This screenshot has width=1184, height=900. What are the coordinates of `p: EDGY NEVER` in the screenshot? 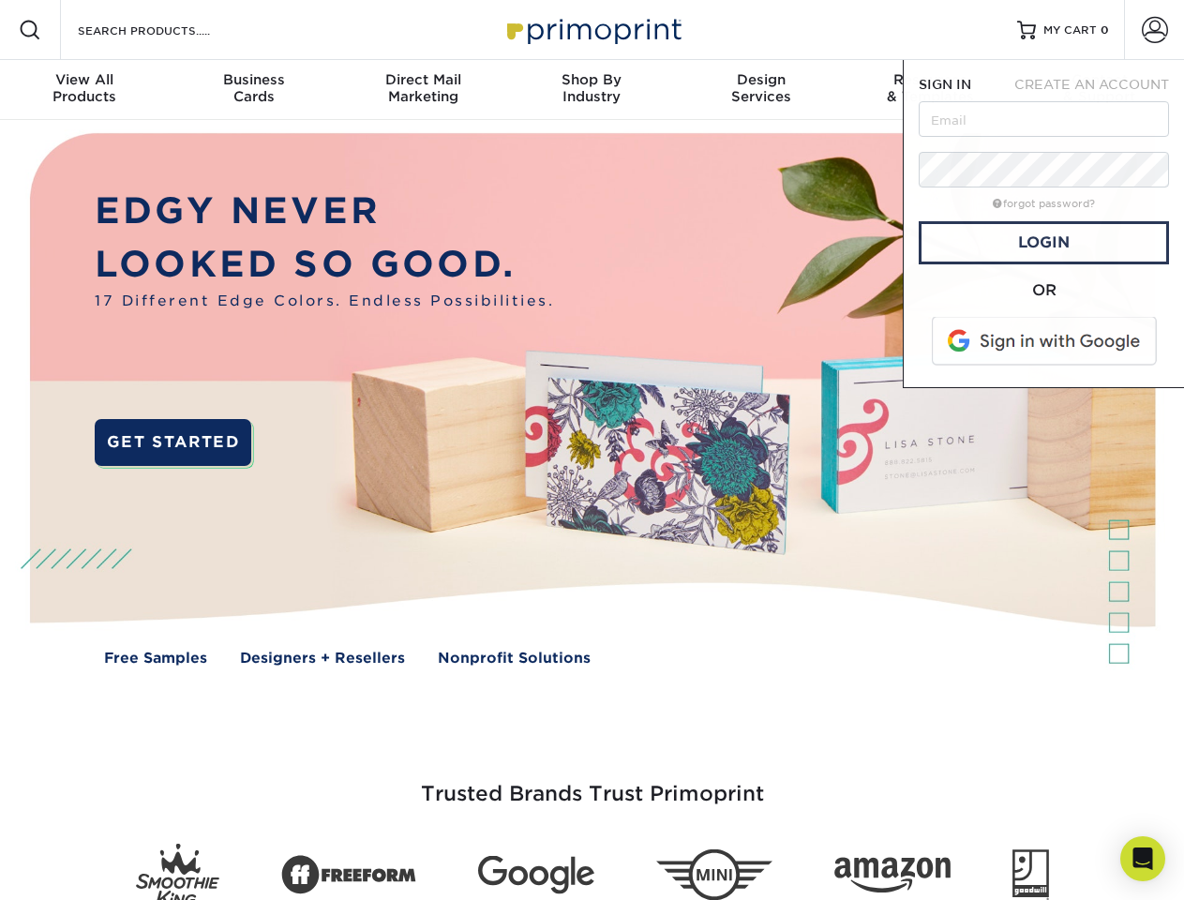 It's located at (324, 211).